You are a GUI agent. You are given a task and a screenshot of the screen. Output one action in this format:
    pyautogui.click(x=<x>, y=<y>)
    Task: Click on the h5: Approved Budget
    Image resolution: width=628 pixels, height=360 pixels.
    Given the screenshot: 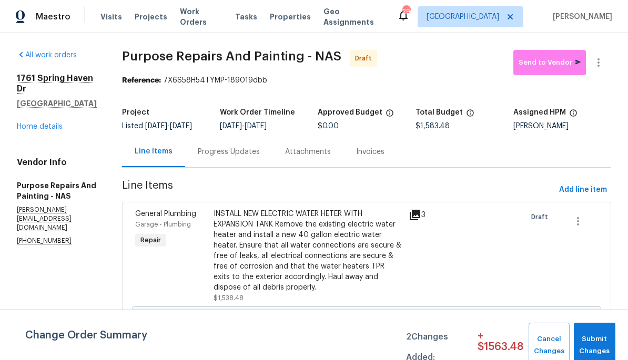 What is the action you would take?
    pyautogui.click(x=350, y=113)
    